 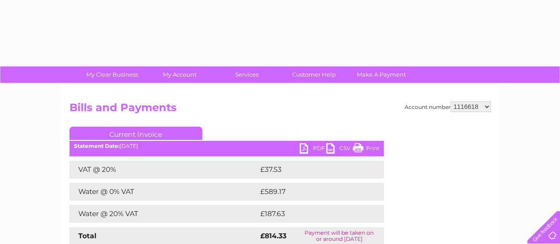 I want to click on b: Statement Date:, so click(x=96, y=146).